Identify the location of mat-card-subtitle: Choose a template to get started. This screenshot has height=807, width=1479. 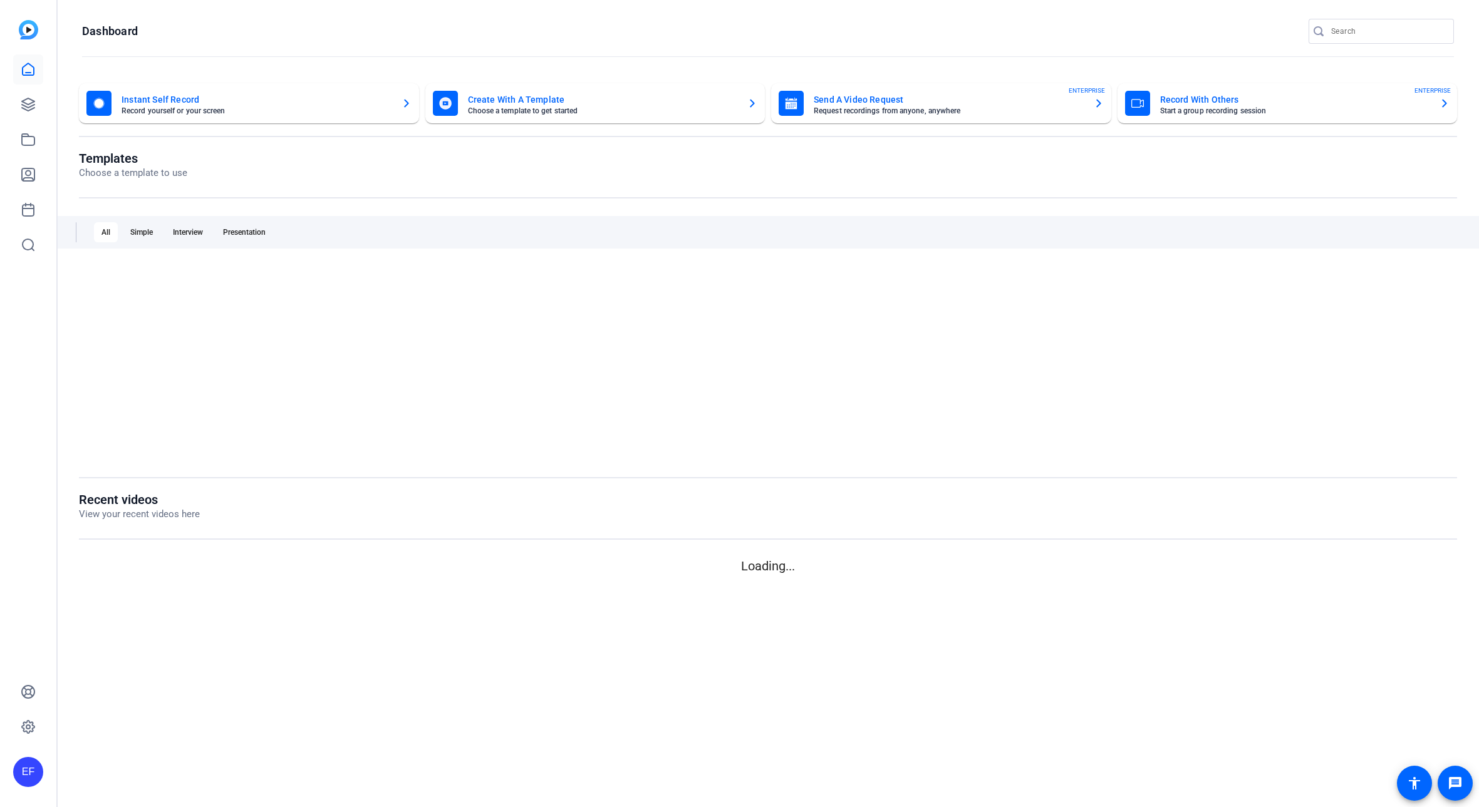
(603, 111).